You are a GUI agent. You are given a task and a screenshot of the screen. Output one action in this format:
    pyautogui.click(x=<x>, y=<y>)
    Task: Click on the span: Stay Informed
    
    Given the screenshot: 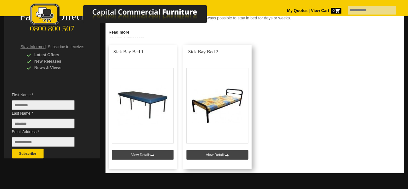 What is the action you would take?
    pyautogui.click(x=33, y=47)
    